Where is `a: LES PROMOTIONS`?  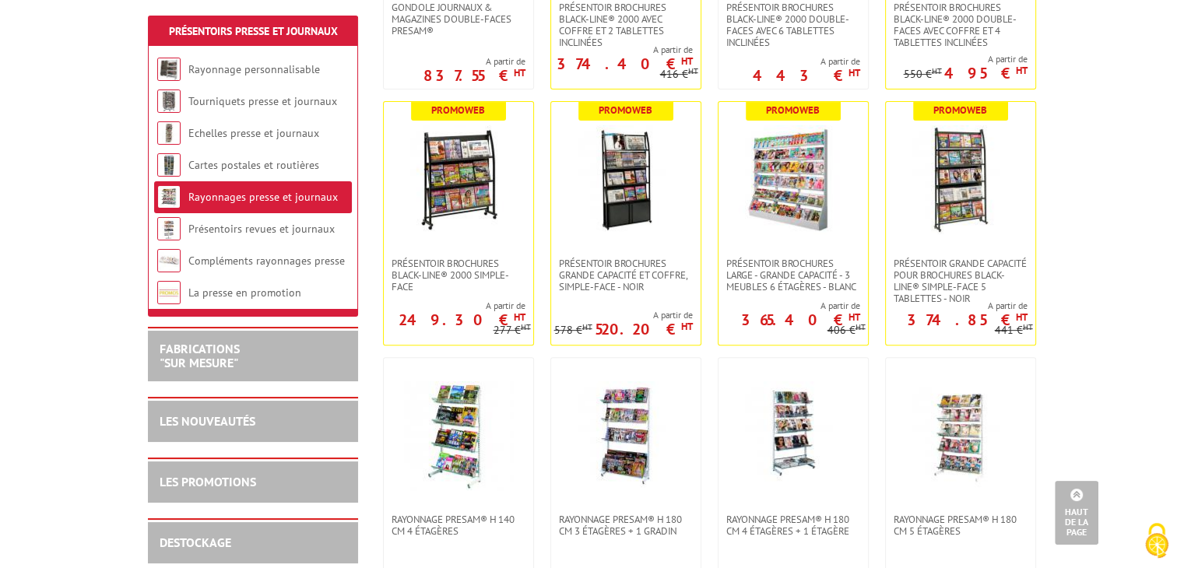
a: LES PROMOTIONS is located at coordinates (208, 482).